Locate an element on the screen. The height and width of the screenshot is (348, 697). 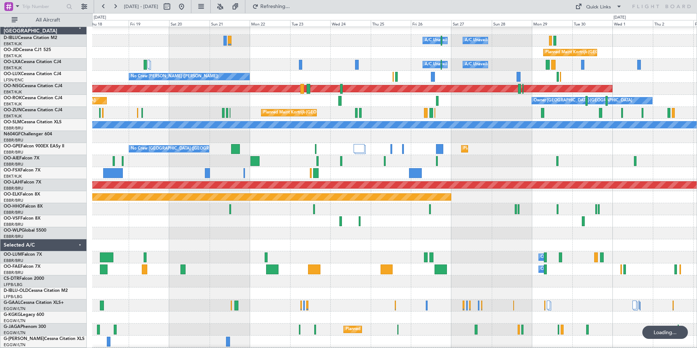
div: Fri 26 is located at coordinates (431, 23).